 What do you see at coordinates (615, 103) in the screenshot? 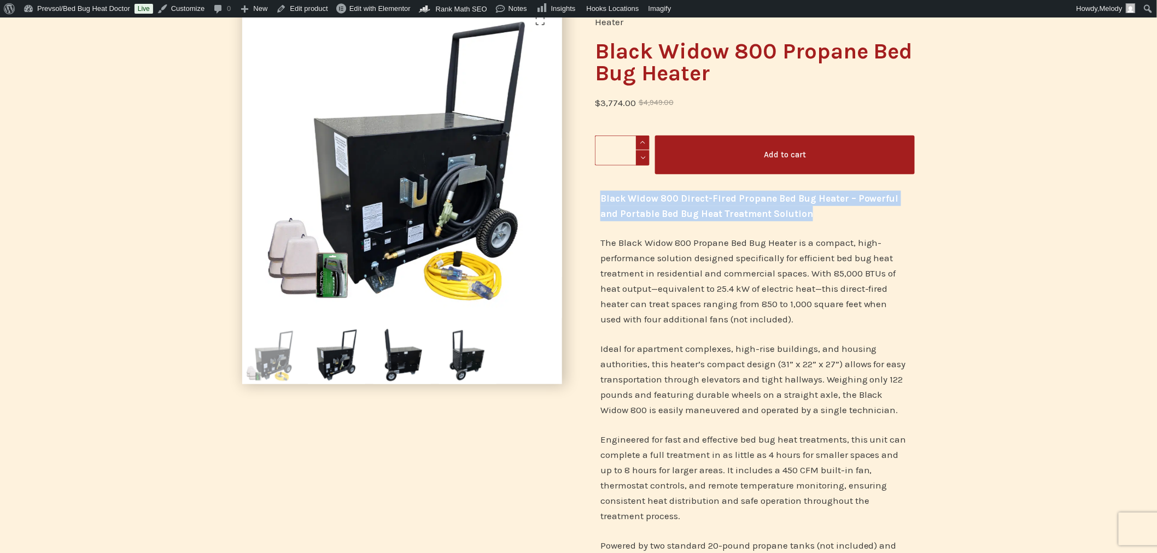
I see `bdi: 3,774.00` at bounding box center [615, 103].